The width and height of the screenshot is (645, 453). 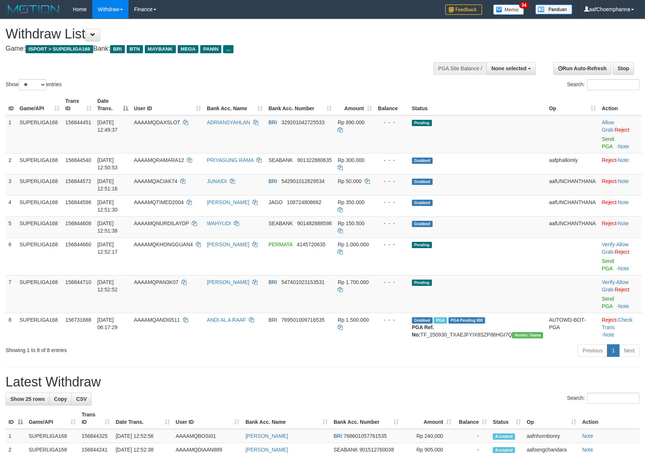 I want to click on a: 1, so click(x=613, y=350).